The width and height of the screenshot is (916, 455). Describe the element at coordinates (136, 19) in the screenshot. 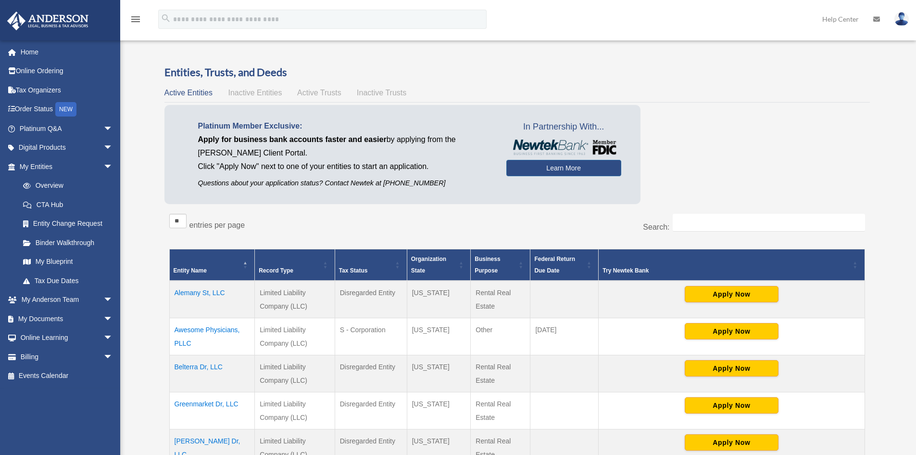

I see `i: menu` at that location.